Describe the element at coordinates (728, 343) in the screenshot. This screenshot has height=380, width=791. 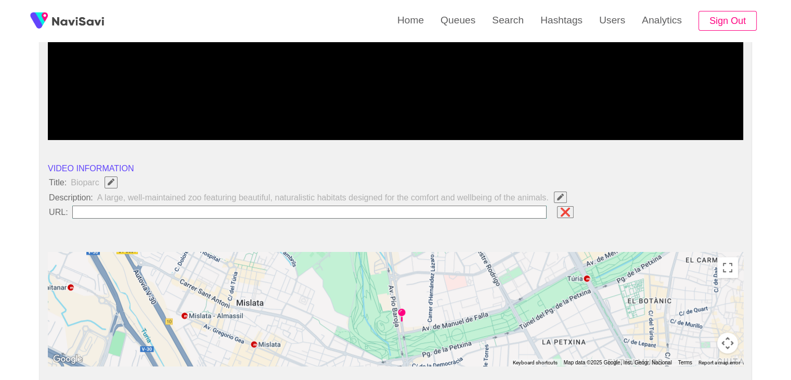
I see `button: Map camera controls` at that location.